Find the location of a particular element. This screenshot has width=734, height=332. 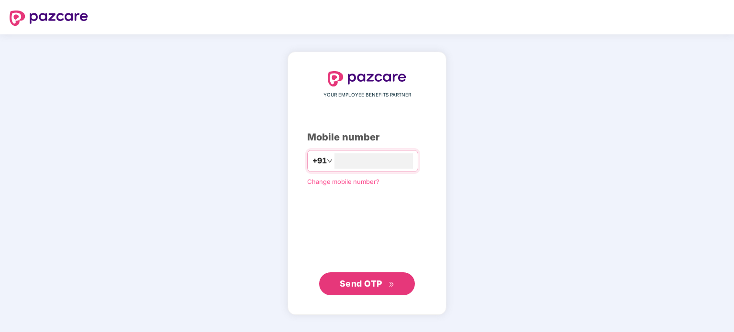

div: Mobile number is located at coordinates (367, 137).